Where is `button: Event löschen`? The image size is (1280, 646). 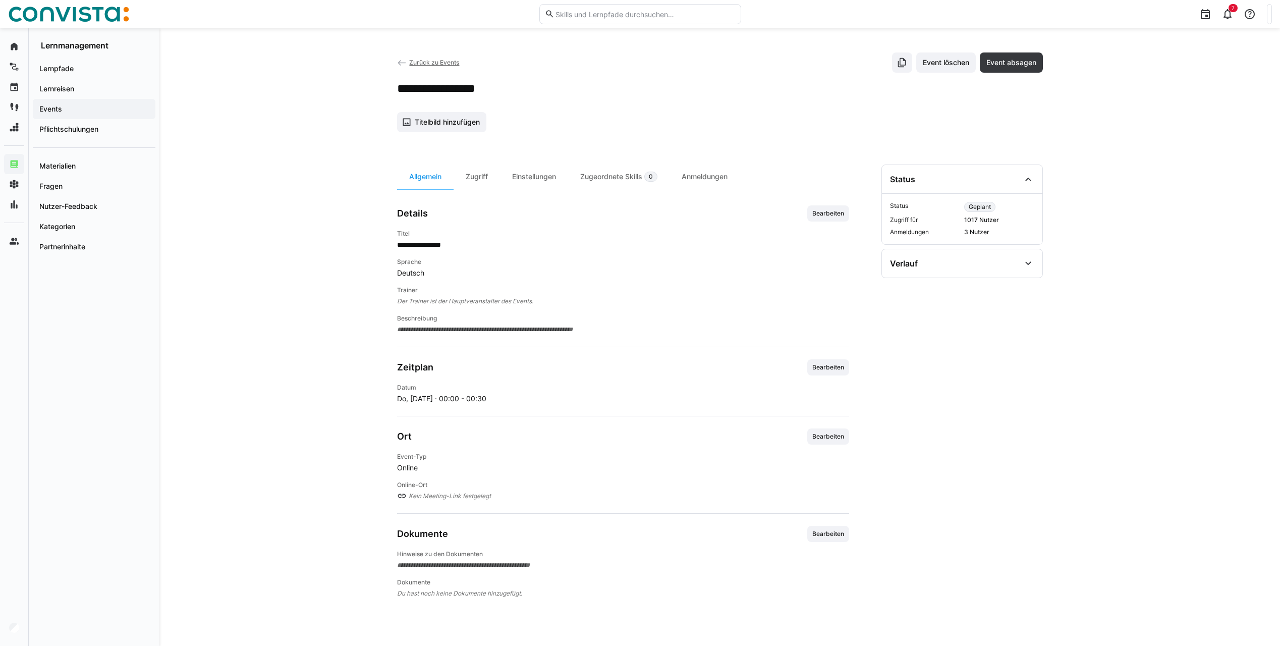 button: Event löschen is located at coordinates (946, 63).